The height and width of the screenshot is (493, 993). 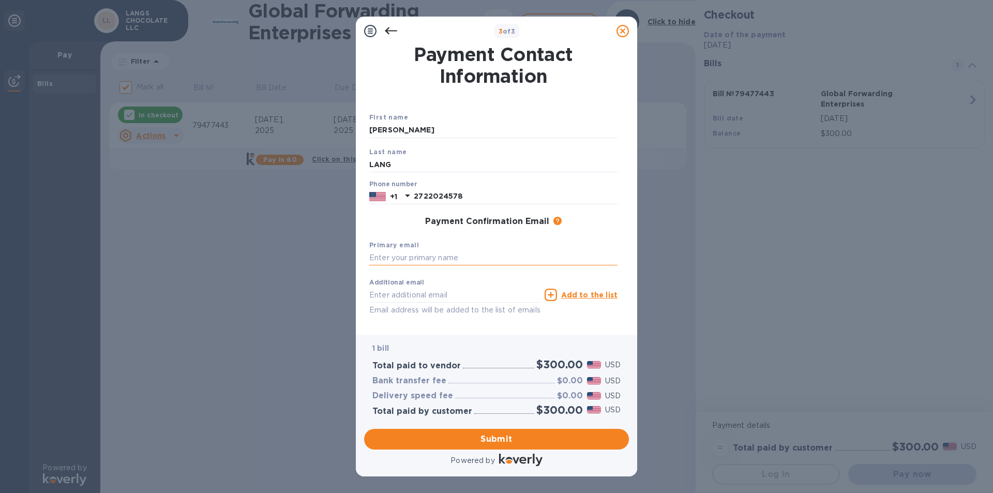 What do you see at coordinates (589, 295) in the screenshot?
I see `u: Add to the list` at bounding box center [589, 295].